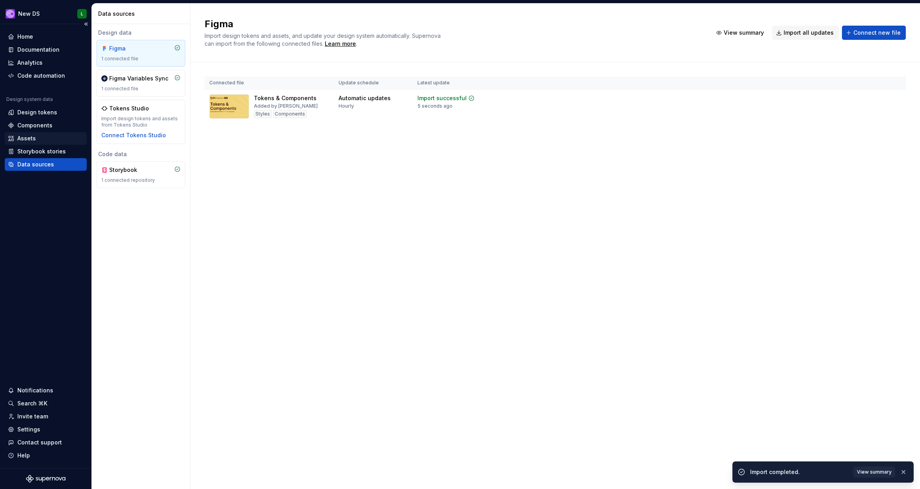 The image size is (920, 489). Describe the element at coordinates (141, 154) in the screenshot. I see `div: Code data` at that location.